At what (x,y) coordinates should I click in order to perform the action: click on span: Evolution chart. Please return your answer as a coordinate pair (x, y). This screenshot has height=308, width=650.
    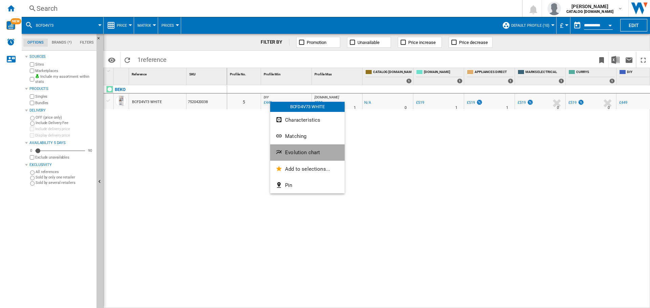
    Looking at the image, I should click on (302, 153).